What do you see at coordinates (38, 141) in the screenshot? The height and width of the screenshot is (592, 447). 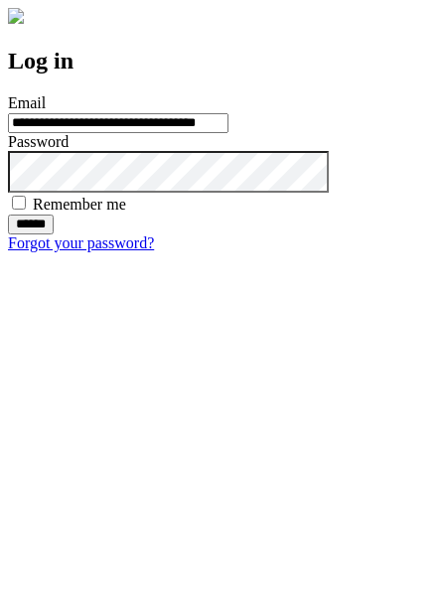 I see `label: Password` at bounding box center [38, 141].